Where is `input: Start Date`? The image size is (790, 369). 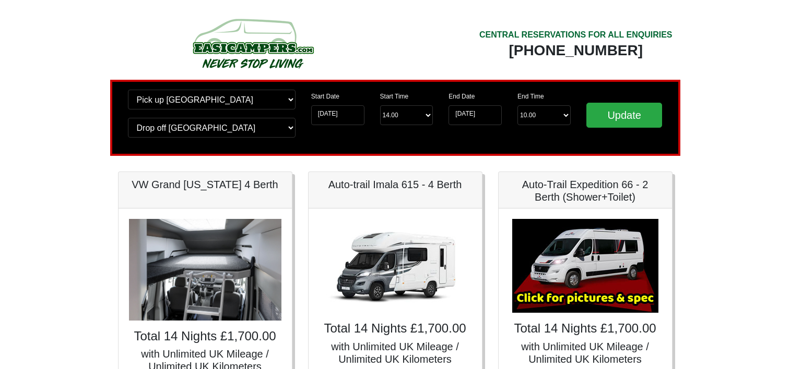 input: Start Date is located at coordinates (338, 115).